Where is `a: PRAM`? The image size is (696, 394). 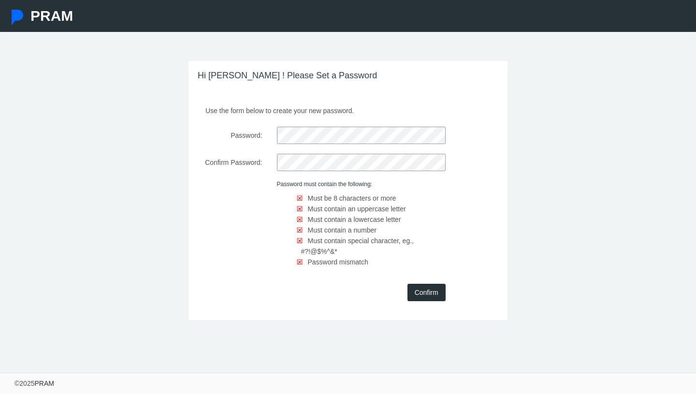 a: PRAM is located at coordinates (44, 383).